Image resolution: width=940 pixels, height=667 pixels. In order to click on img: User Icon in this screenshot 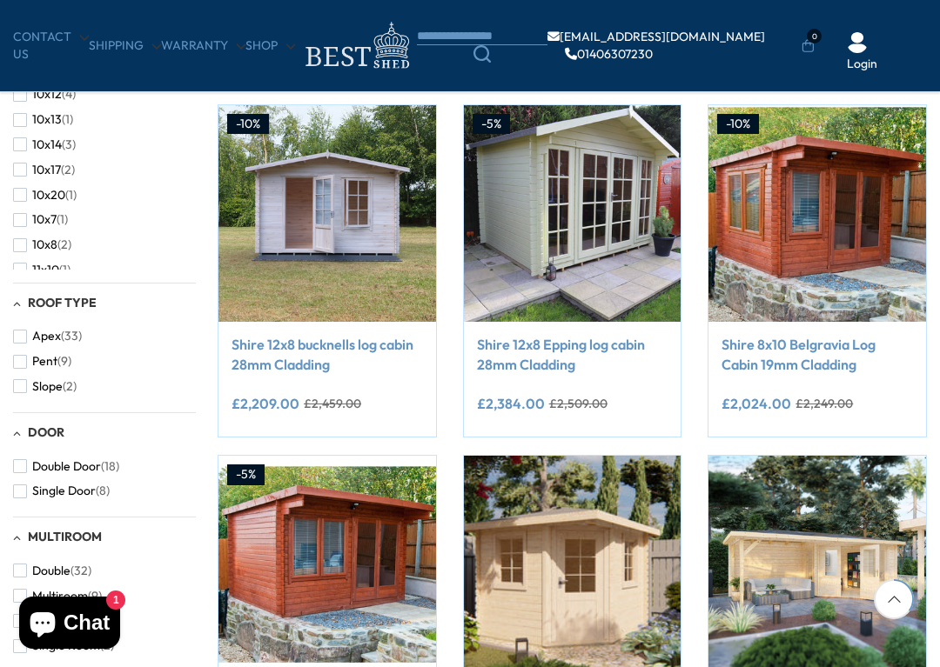, I will do `click(857, 43)`.